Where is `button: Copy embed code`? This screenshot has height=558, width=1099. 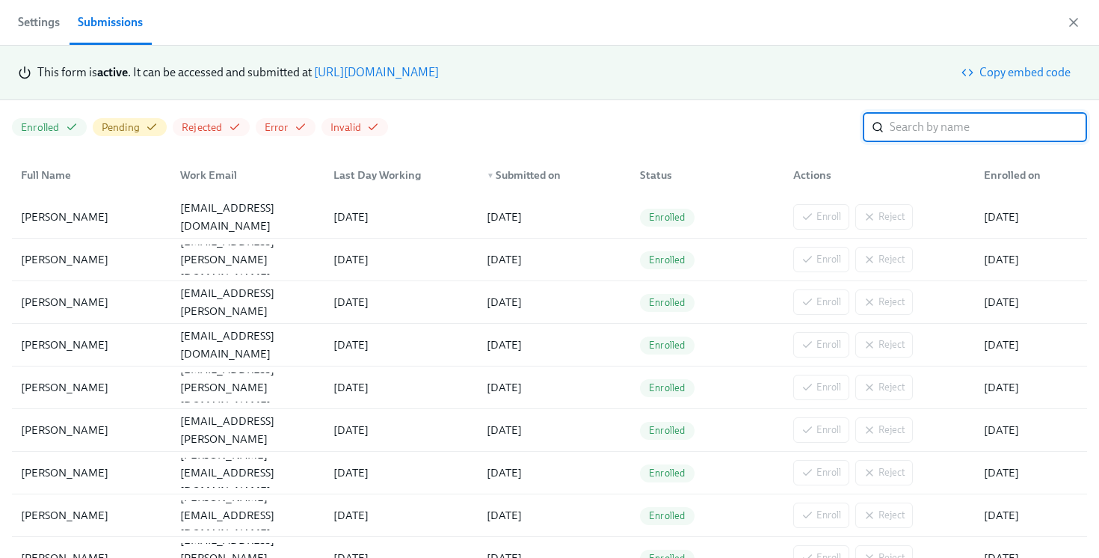
button: Copy embed code is located at coordinates (1018, 73).